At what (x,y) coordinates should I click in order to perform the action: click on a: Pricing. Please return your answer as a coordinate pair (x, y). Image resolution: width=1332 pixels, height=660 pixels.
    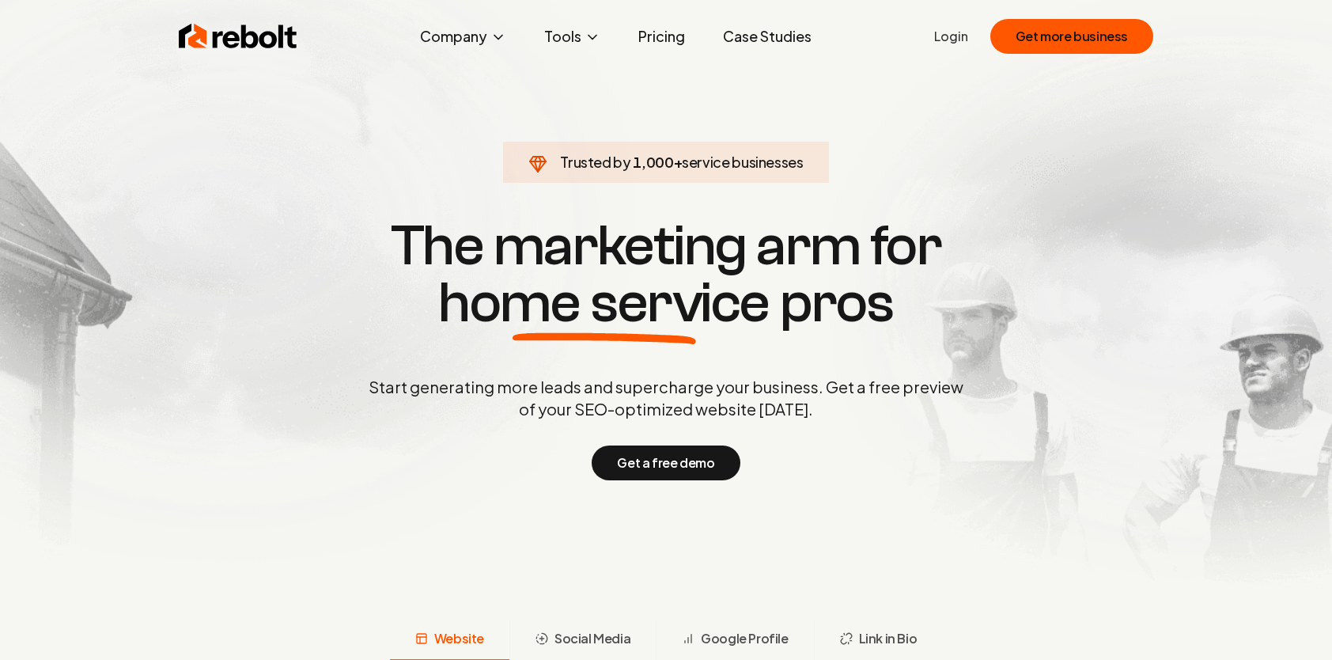
    Looking at the image, I should click on (661, 36).